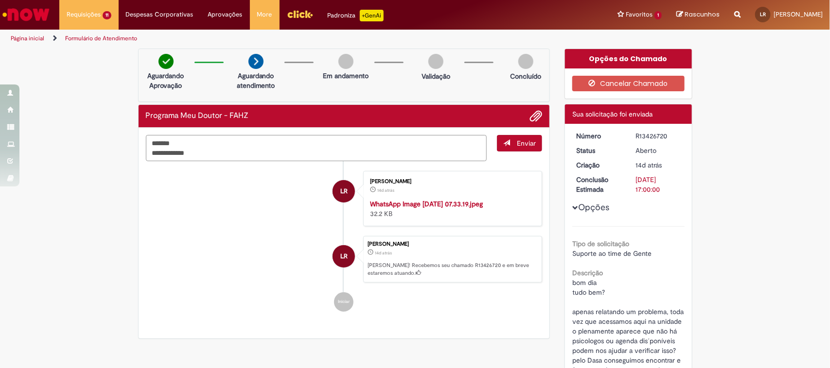 This screenshot has width=830, height=368. I want to click on span: Enviar, so click(526, 143).